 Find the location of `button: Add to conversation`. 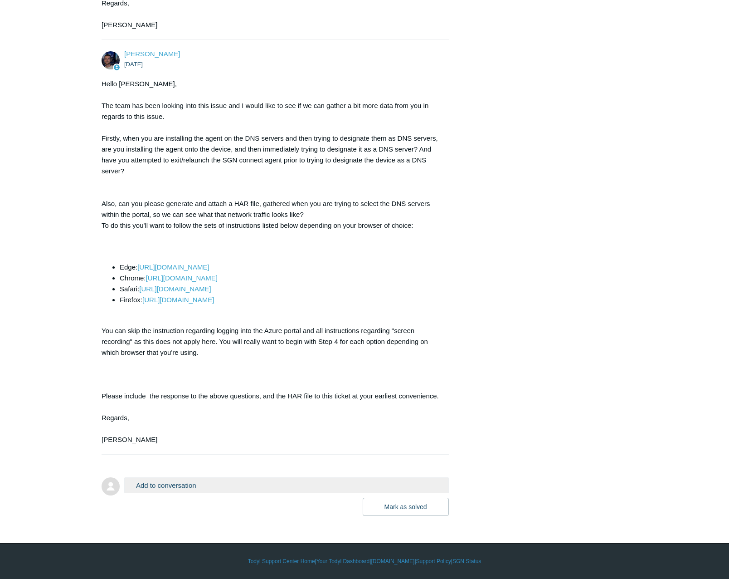

button: Add to conversation is located at coordinates (287, 485).